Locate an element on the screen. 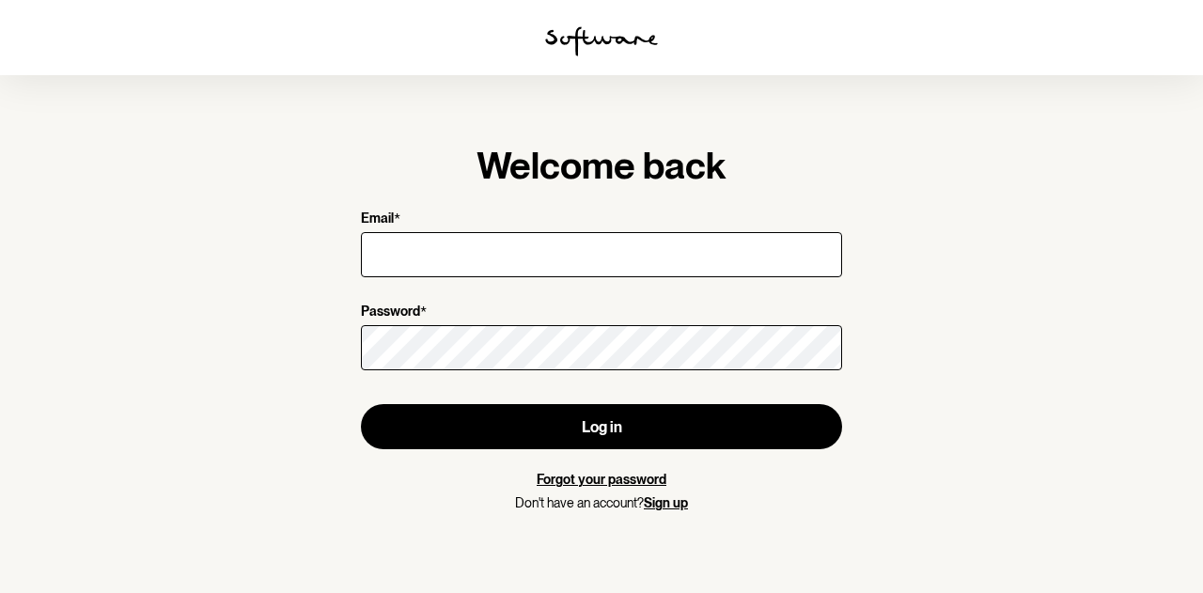 Image resolution: width=1203 pixels, height=593 pixels. p: Don't have an account? is located at coordinates (602, 503).